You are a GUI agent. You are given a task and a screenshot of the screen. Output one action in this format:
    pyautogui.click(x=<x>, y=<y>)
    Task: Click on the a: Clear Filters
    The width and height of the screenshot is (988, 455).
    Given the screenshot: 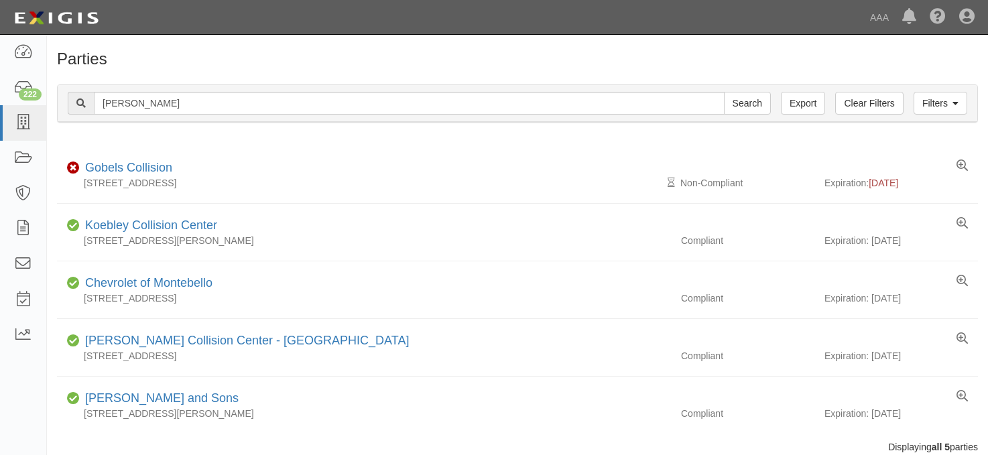 What is the action you would take?
    pyautogui.click(x=869, y=103)
    